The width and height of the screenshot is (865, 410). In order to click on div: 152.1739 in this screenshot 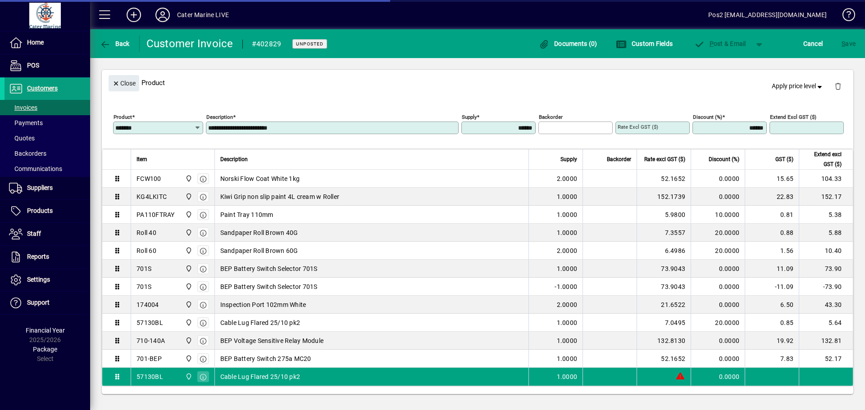, I will do `click(663, 197)`.